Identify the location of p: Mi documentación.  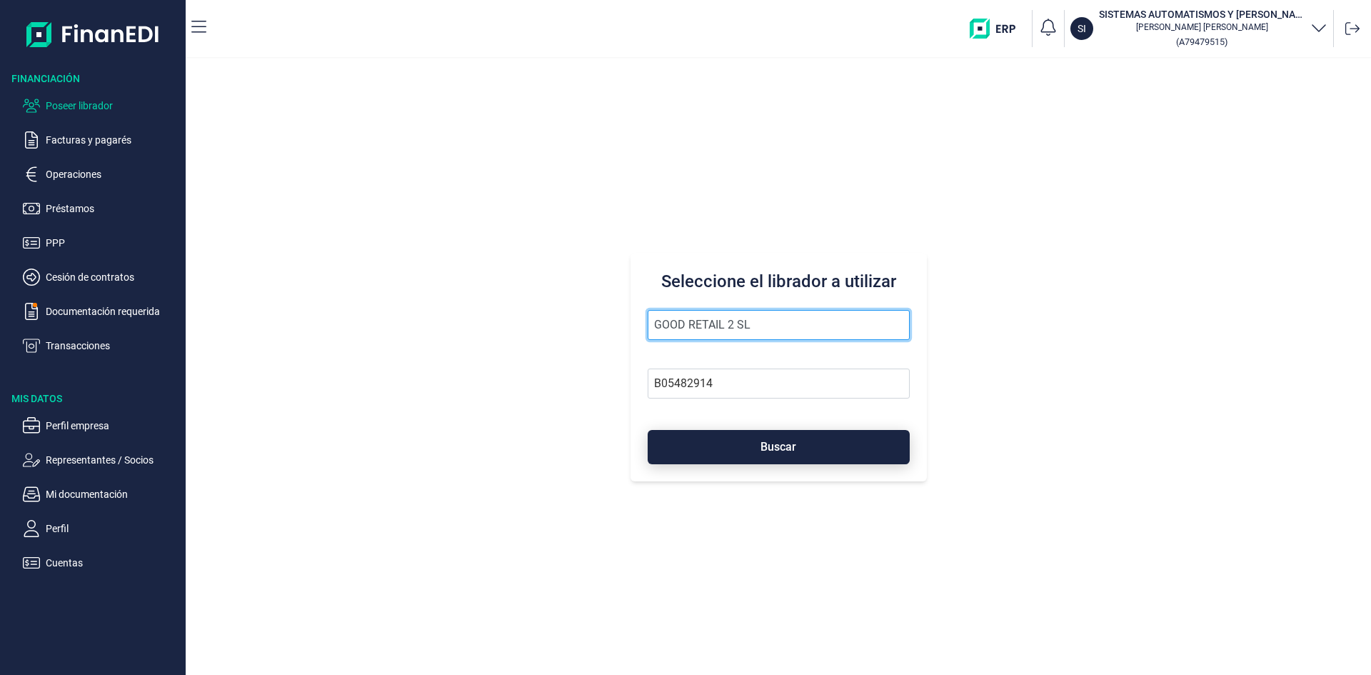
(113, 494).